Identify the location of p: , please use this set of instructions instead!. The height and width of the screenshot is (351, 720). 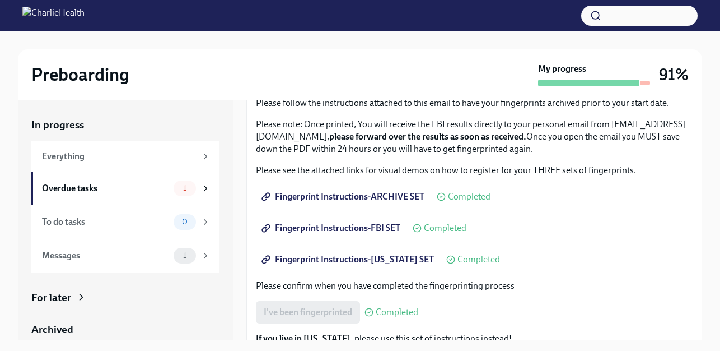
(474, 338).